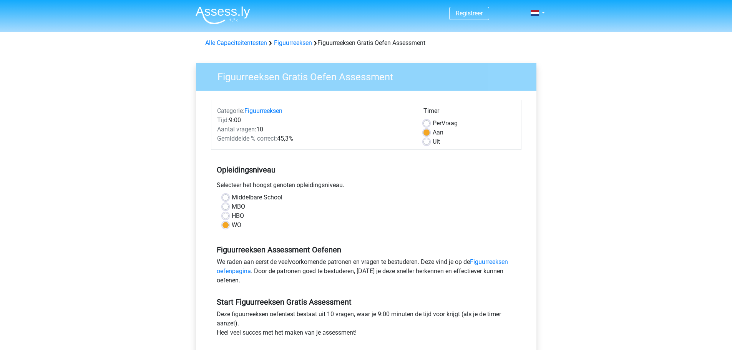 This screenshot has width=732, height=350. I want to click on label: WO, so click(236, 225).